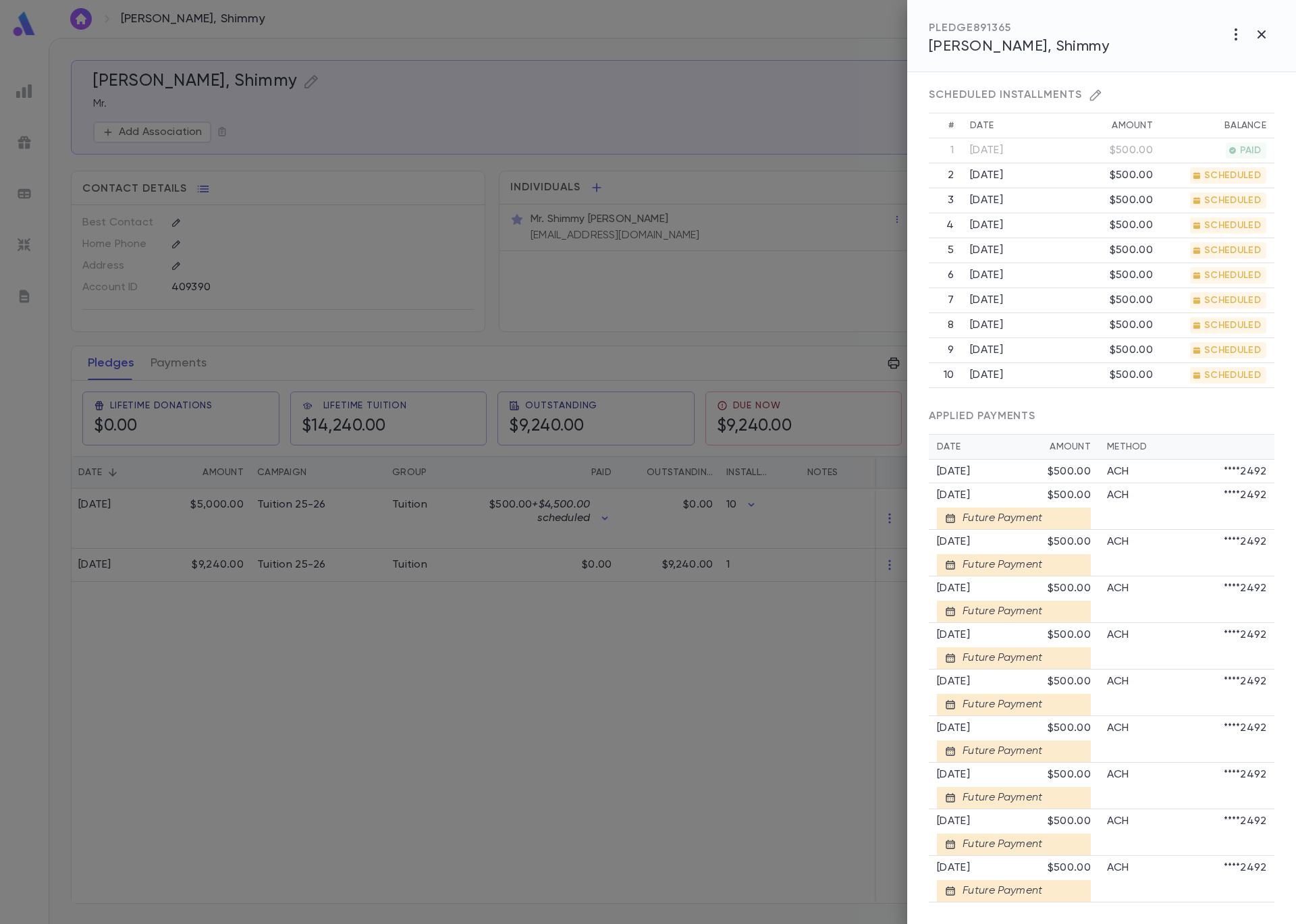 This screenshot has width=1296, height=924. I want to click on div: PLEDGE 891365, so click(1018, 28).